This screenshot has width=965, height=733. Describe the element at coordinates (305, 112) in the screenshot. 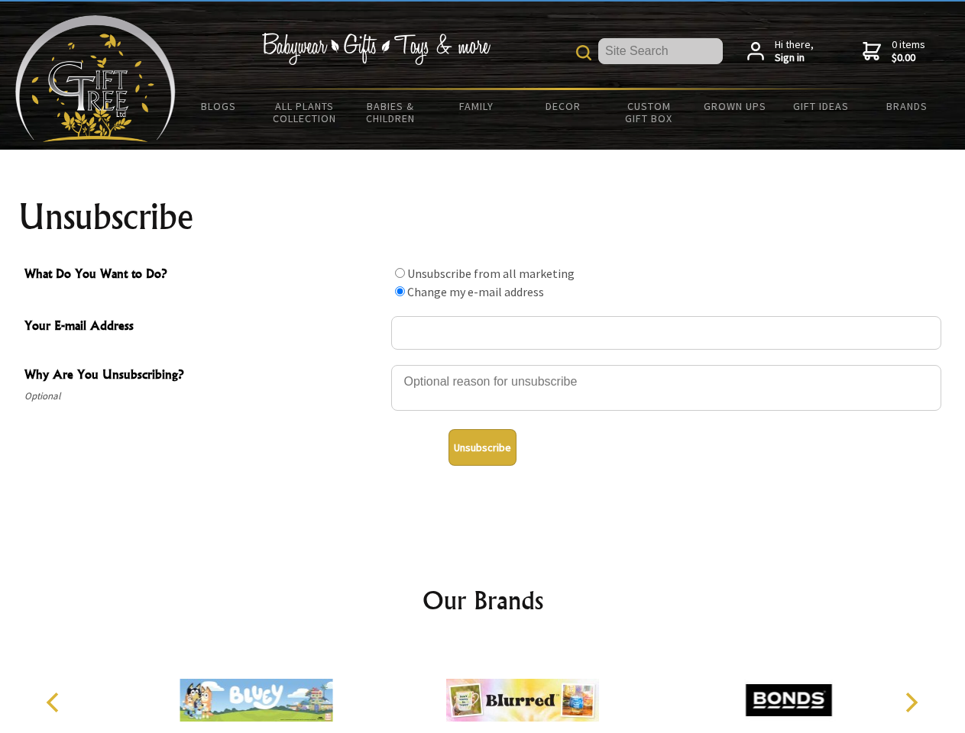

I see `a: All Plants Collection` at that location.